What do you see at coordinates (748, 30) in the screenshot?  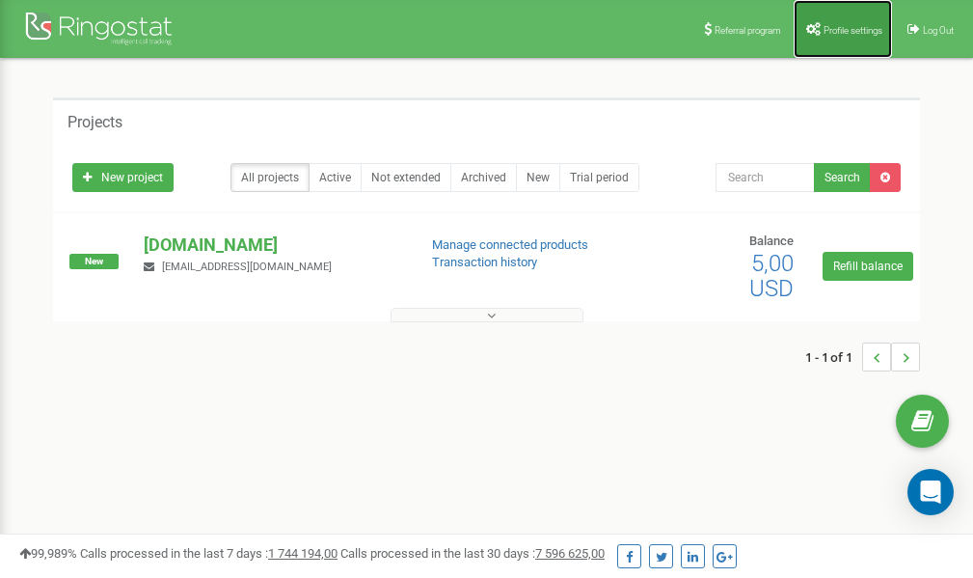 I see `span: Referral program` at bounding box center [748, 30].